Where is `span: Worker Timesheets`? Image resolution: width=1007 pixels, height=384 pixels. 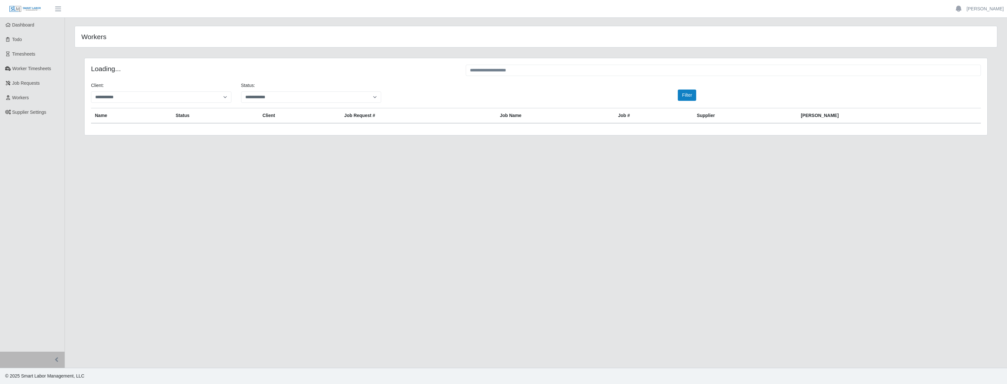
span: Worker Timesheets is located at coordinates (32, 68).